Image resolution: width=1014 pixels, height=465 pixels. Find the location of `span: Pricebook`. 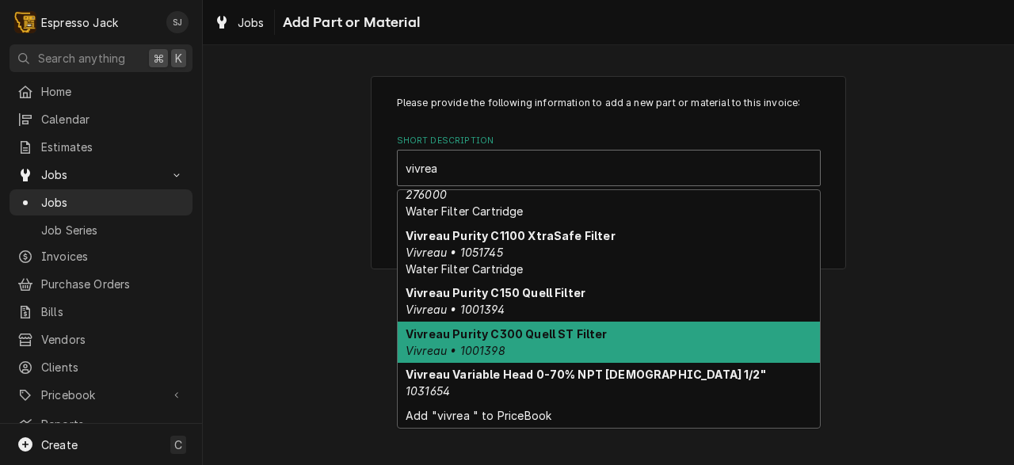

span: Pricebook is located at coordinates (101, 394).